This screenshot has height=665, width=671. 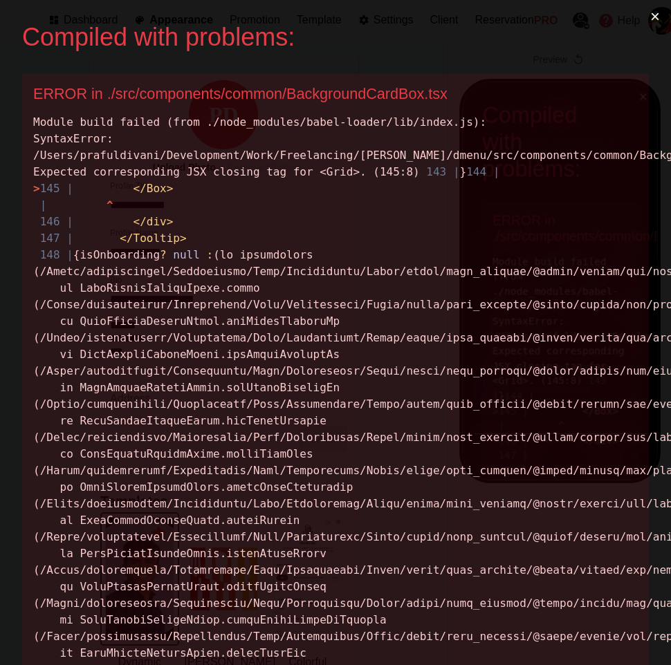 I want to click on span: null, so click(x=186, y=254).